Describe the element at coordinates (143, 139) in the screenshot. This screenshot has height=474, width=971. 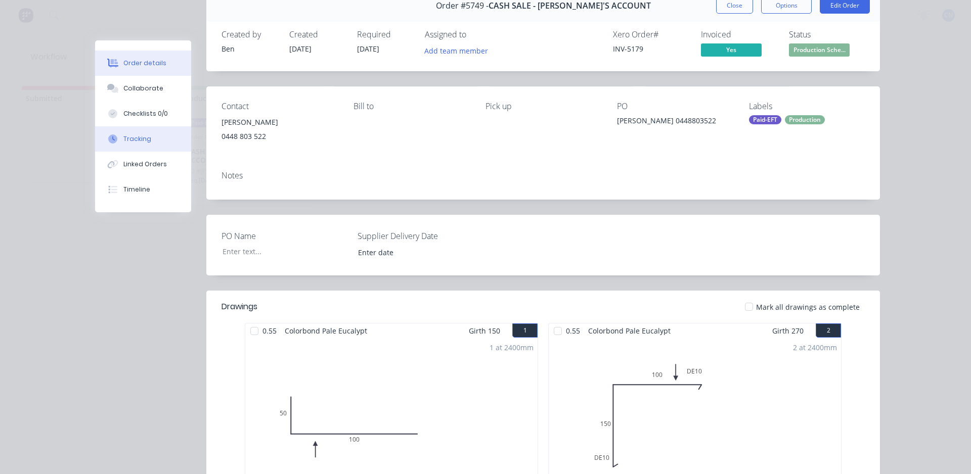
I see `button: Tracking` at that location.